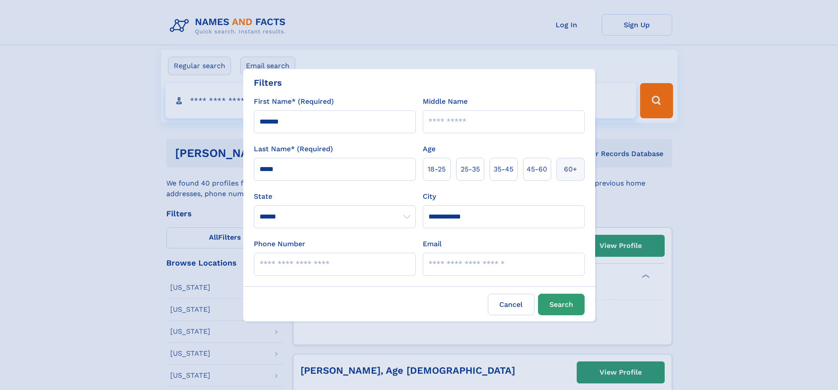 The height and width of the screenshot is (390, 838). Describe the element at coordinates (429, 197) in the screenshot. I see `label: City` at that location.